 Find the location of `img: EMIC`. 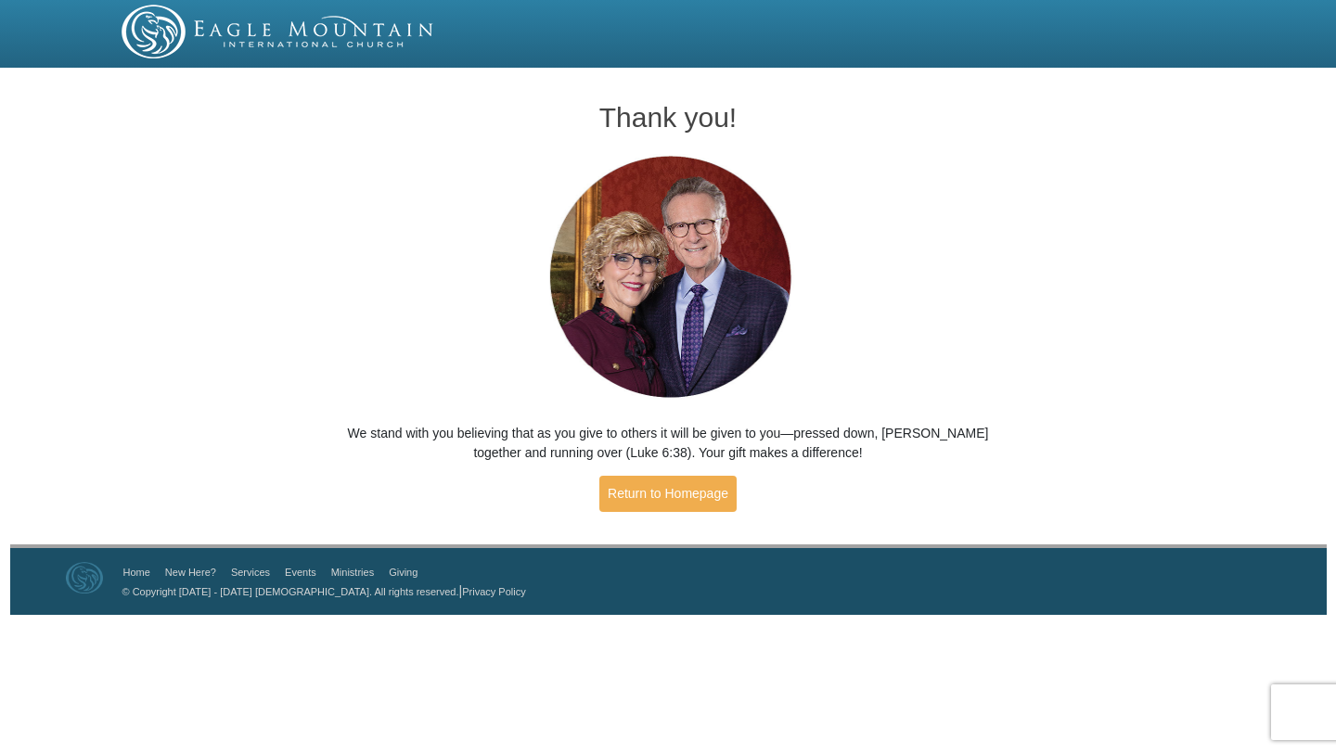

img: EMIC is located at coordinates (278, 32).